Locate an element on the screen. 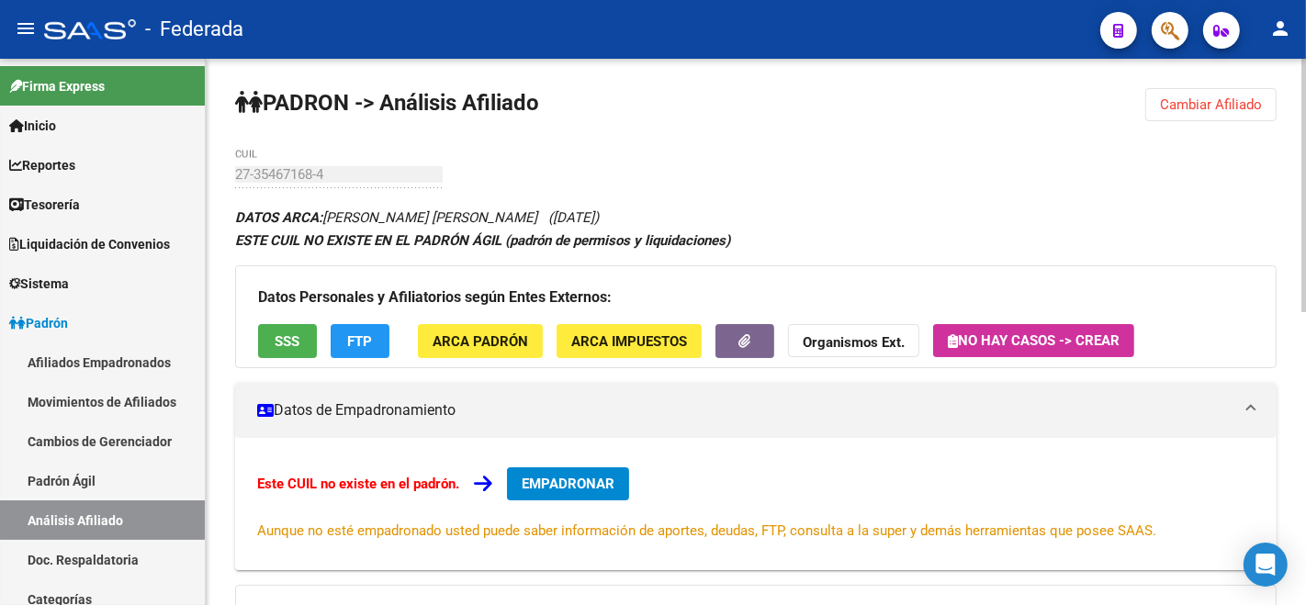 The height and width of the screenshot is (605, 1306). span: No hay casos -> Crear is located at coordinates (1033, 341).